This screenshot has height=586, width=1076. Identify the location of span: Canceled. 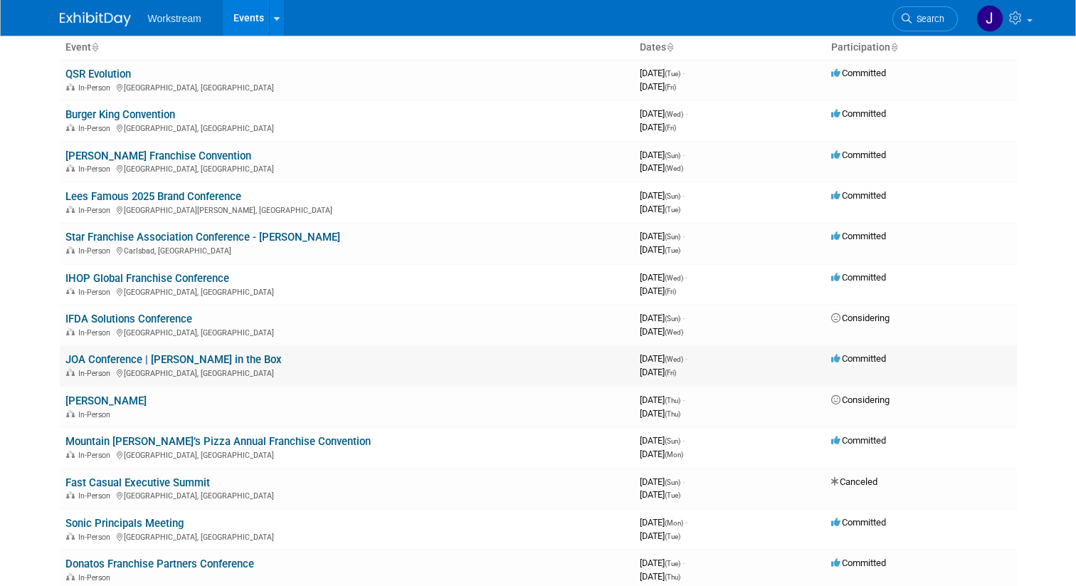
(854, 481).